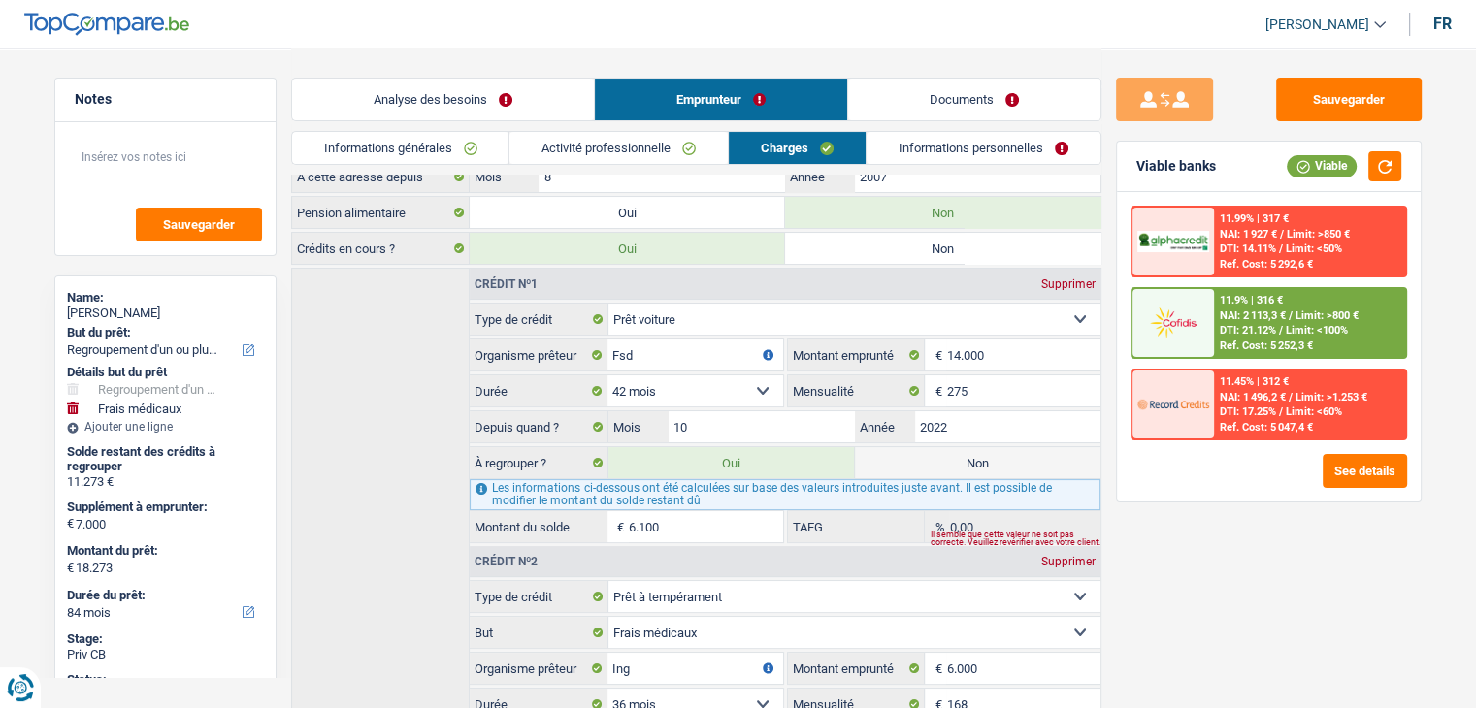  I want to click on span: Limit: >850 €, so click(1318, 234).